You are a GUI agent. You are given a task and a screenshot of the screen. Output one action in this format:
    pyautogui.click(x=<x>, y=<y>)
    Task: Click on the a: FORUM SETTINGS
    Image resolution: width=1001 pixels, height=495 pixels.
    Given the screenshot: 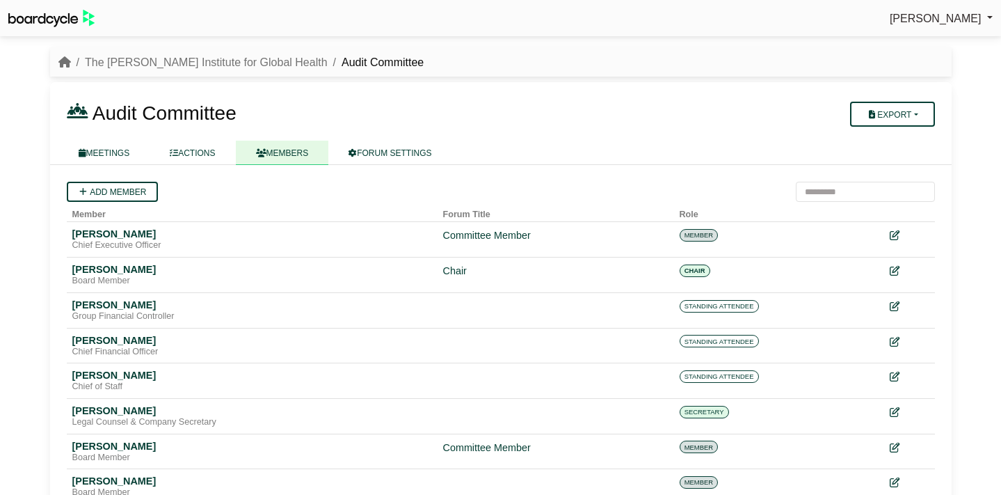 What is the action you would take?
    pyautogui.click(x=390, y=152)
    